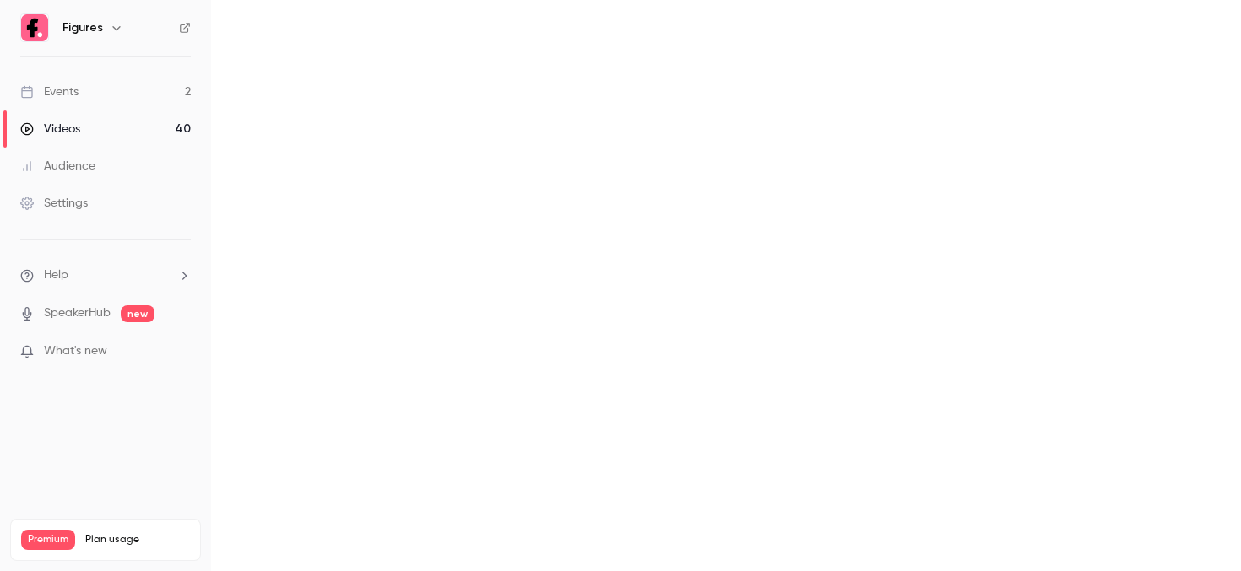  Describe the element at coordinates (49, 92) in the screenshot. I see `div: Events` at that location.